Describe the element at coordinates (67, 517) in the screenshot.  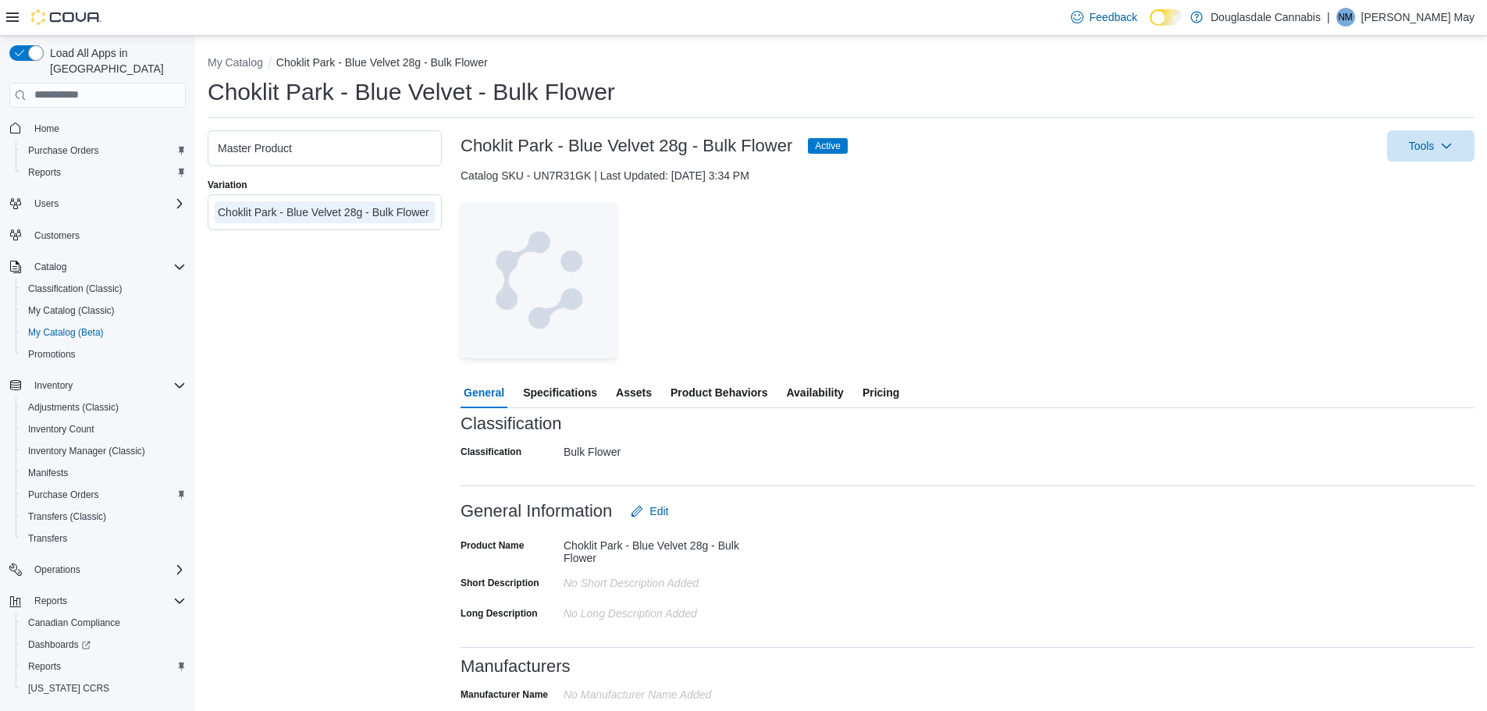
I see `span: Transfers (Classic)` at that location.